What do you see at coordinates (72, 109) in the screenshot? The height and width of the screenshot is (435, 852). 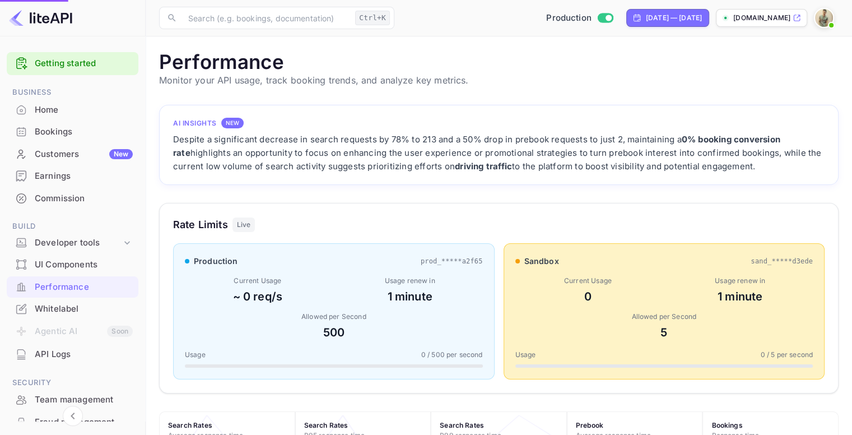 I see `a: Home` at bounding box center [72, 109].